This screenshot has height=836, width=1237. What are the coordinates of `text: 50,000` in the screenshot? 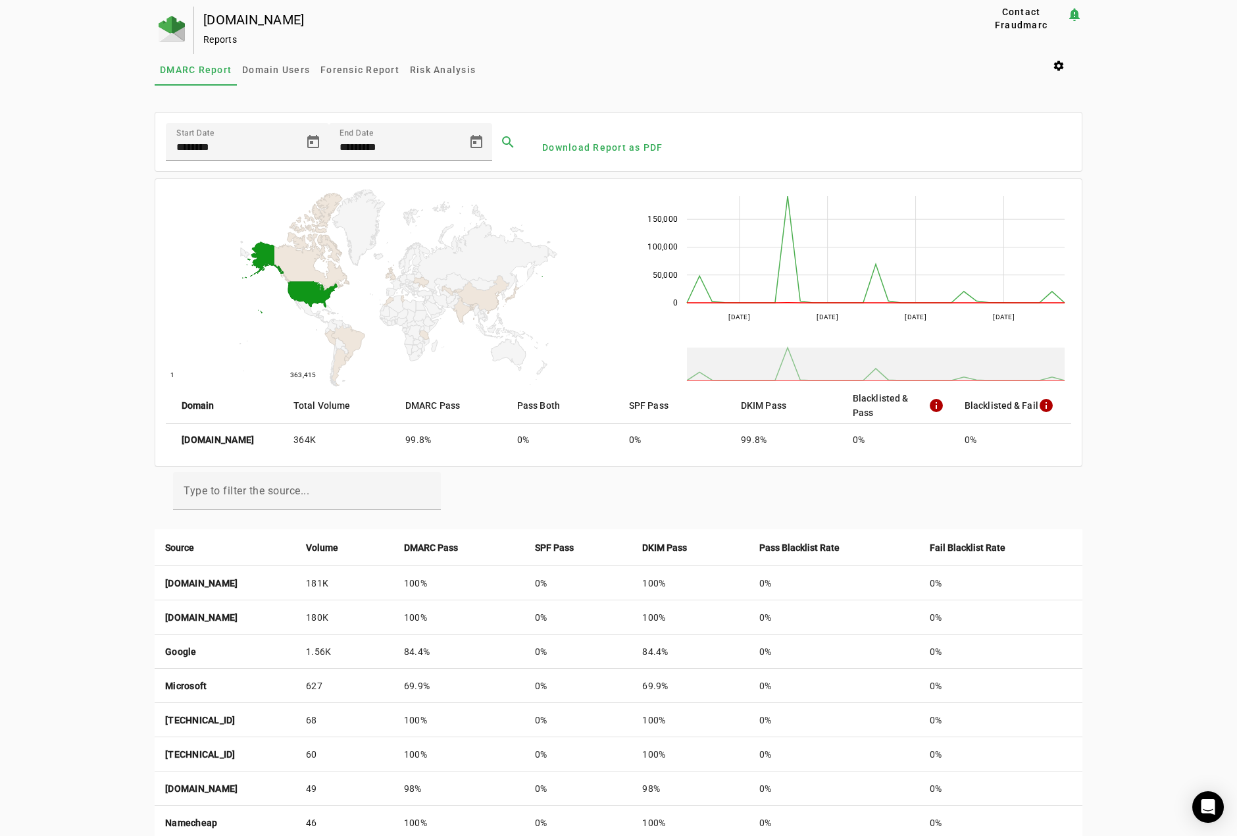 It's located at (665, 275).